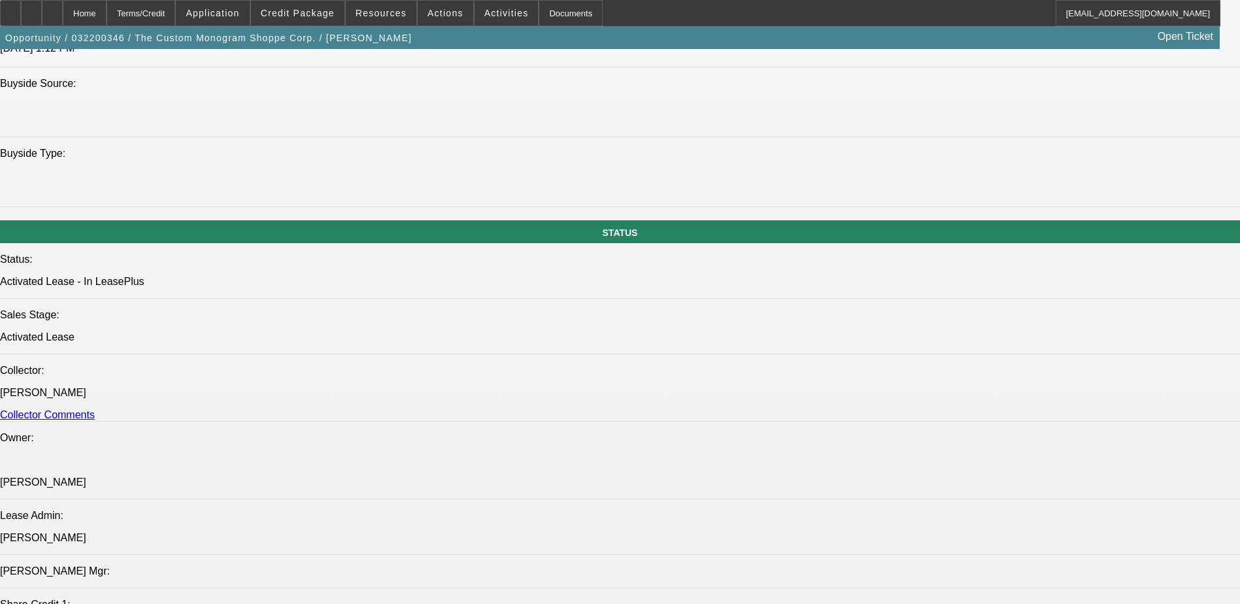 This screenshot has width=1240, height=604. I want to click on span: Application, so click(212, 13).